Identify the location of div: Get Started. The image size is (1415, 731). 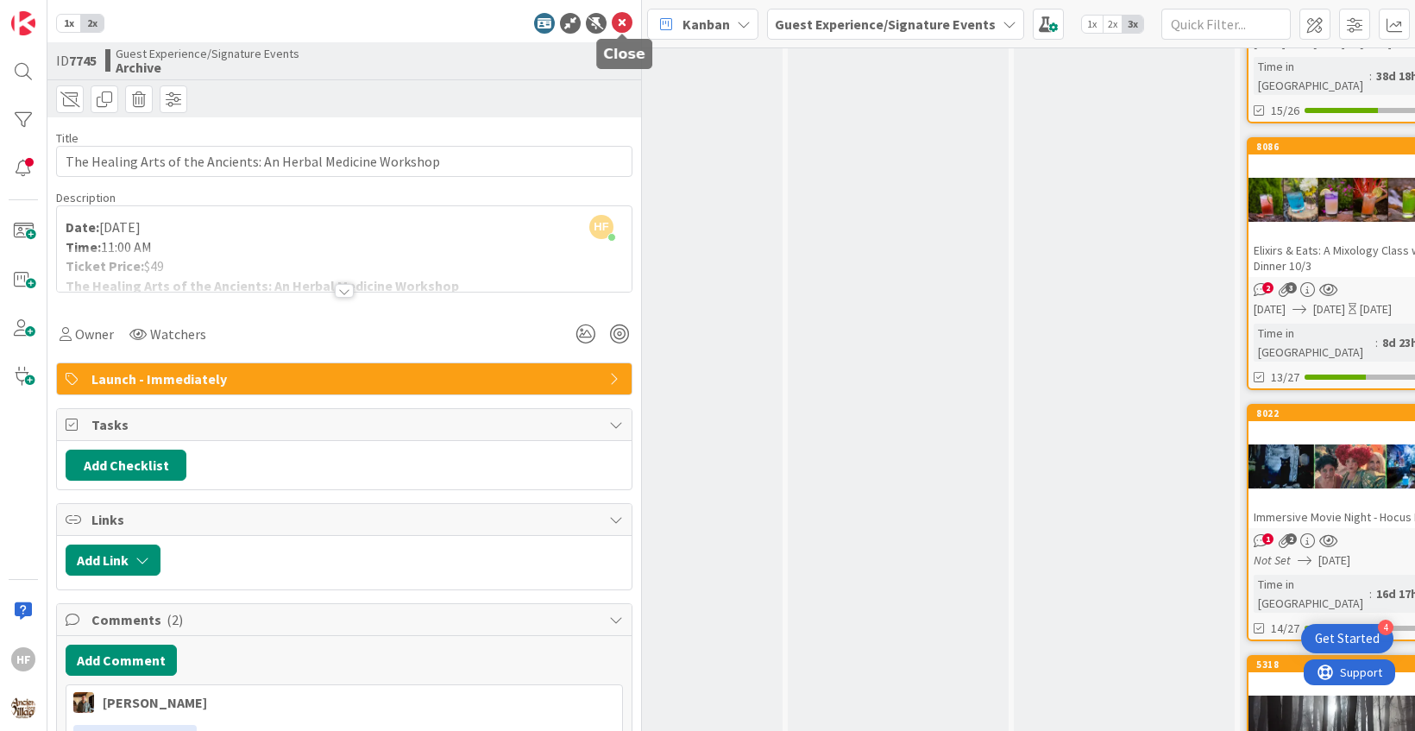
(1347, 639).